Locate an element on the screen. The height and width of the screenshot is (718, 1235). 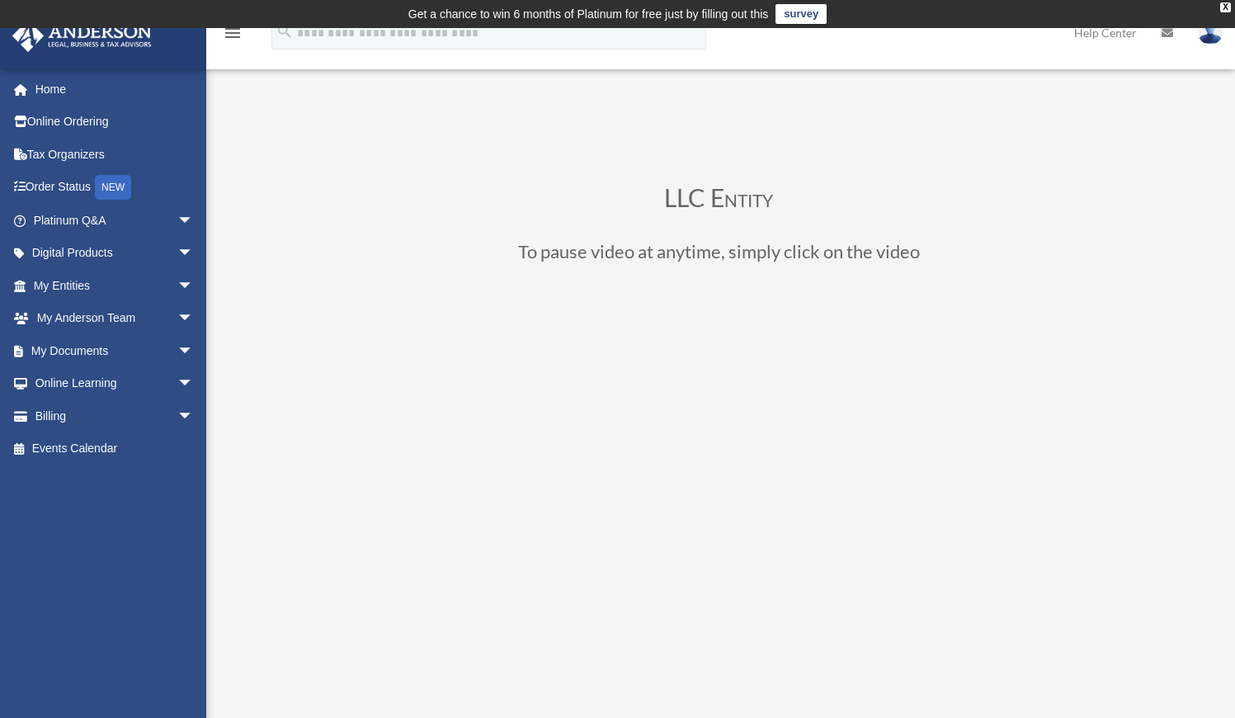
a: My Entitiesarrow_drop_down is located at coordinates (115, 285).